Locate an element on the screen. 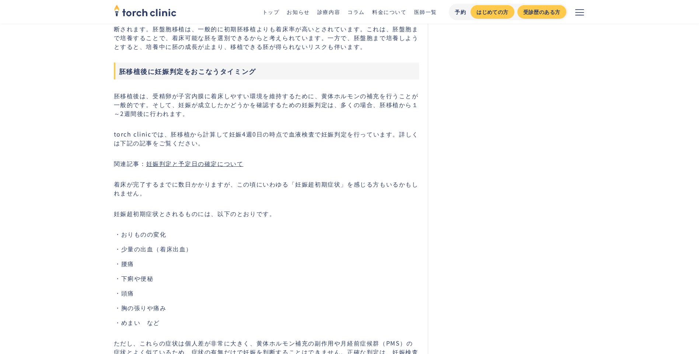  p: torch clinicでは、胚移植から計算して妊娠4週0日の時点で血液検査で妊娠判定を行っています。詳しくは下記の記事をご覧ください。 is located at coordinates (266, 138).